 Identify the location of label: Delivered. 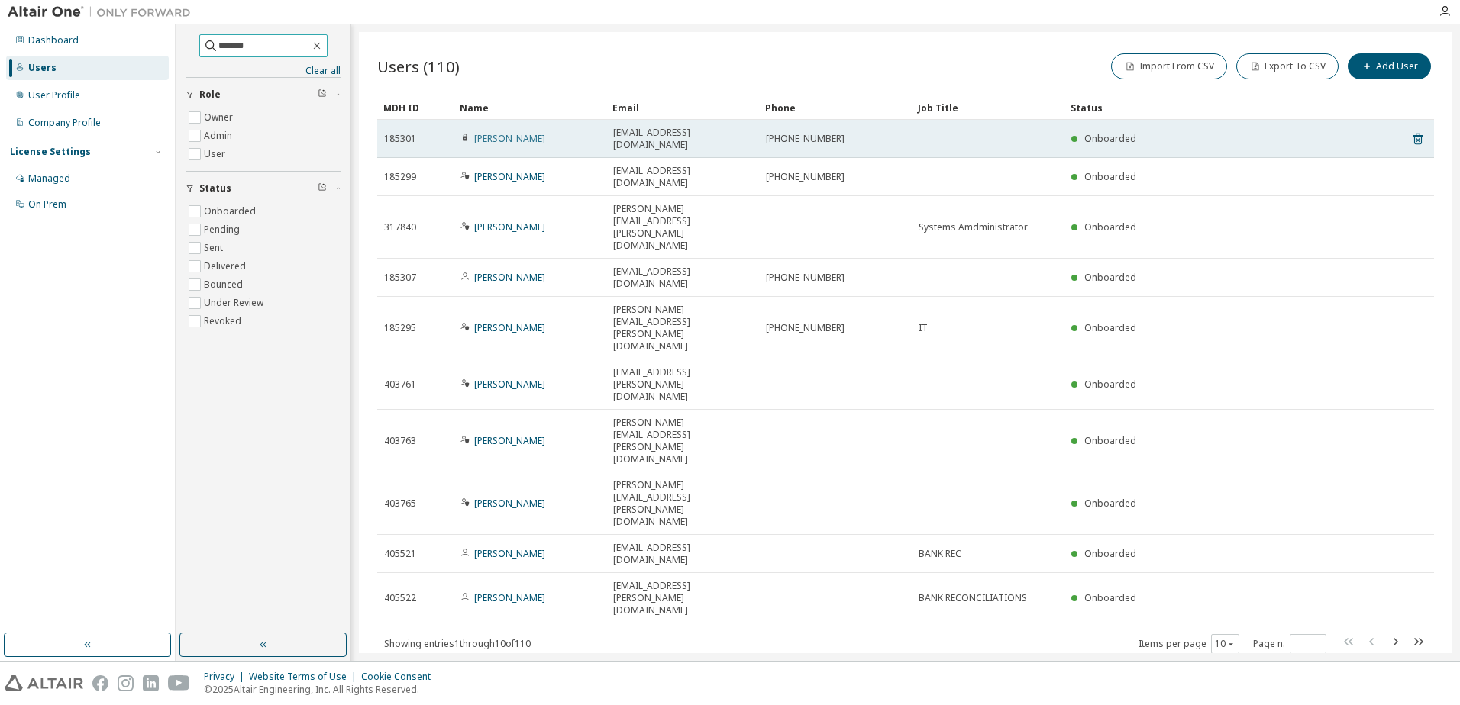
(226, 266).